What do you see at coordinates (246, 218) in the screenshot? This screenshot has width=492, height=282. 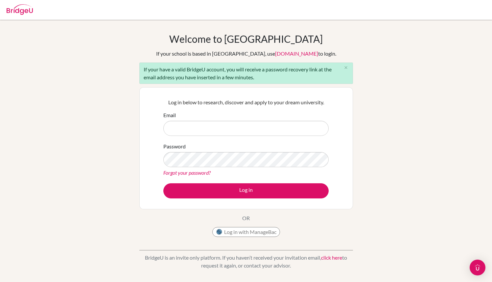 I see `p: OR` at bounding box center [246, 218].